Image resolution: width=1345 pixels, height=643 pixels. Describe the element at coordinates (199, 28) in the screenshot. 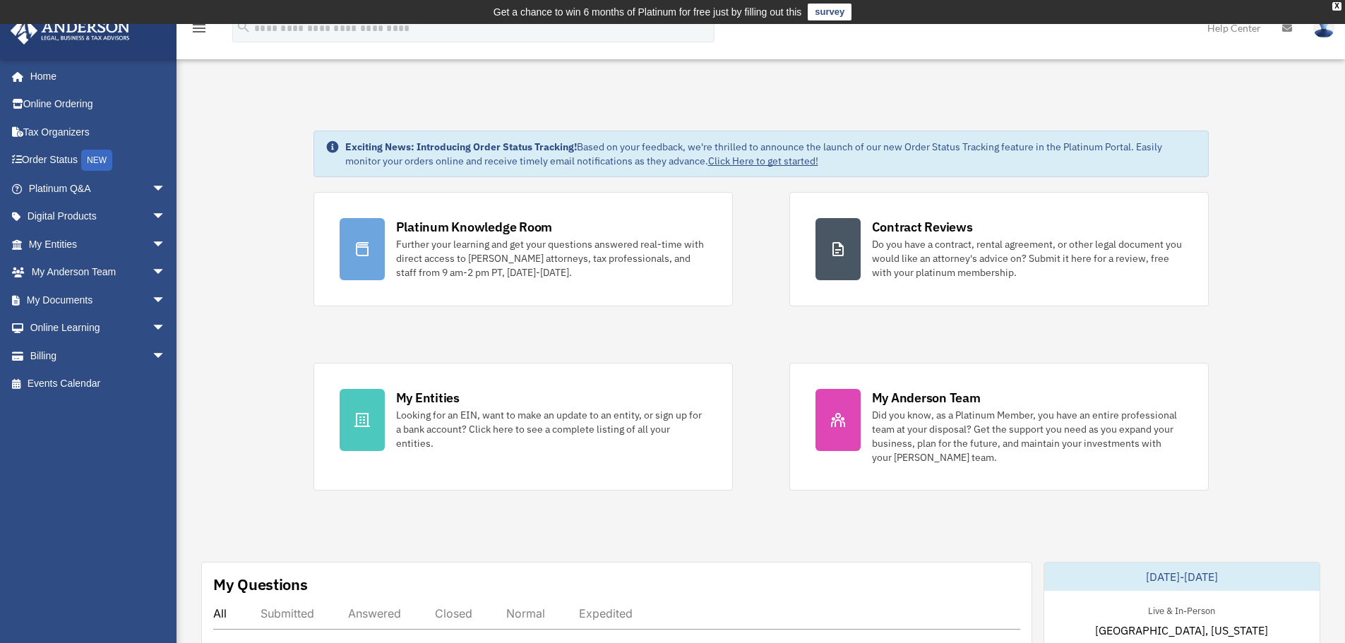

I see `i: menu` at that location.